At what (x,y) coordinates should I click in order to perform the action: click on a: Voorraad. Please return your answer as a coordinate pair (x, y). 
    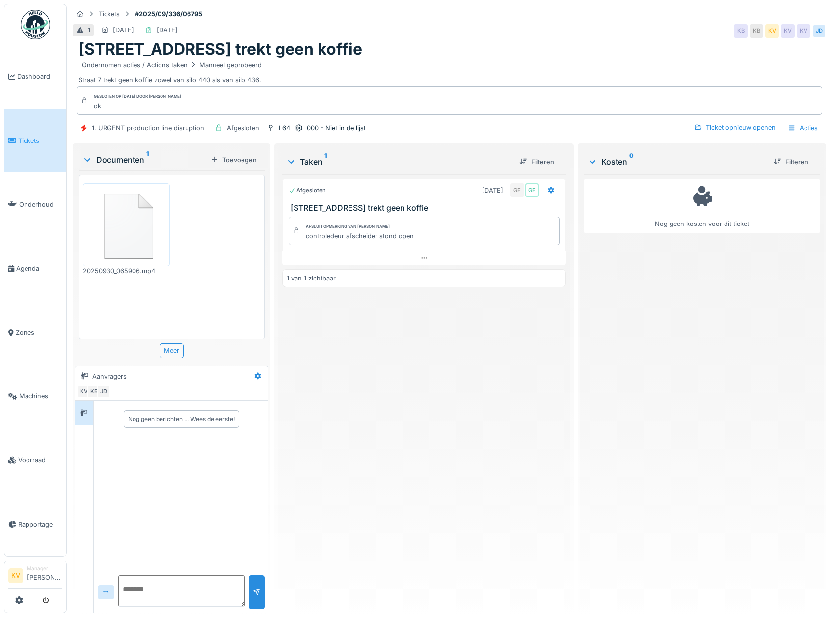
    Looking at the image, I should click on (35, 460).